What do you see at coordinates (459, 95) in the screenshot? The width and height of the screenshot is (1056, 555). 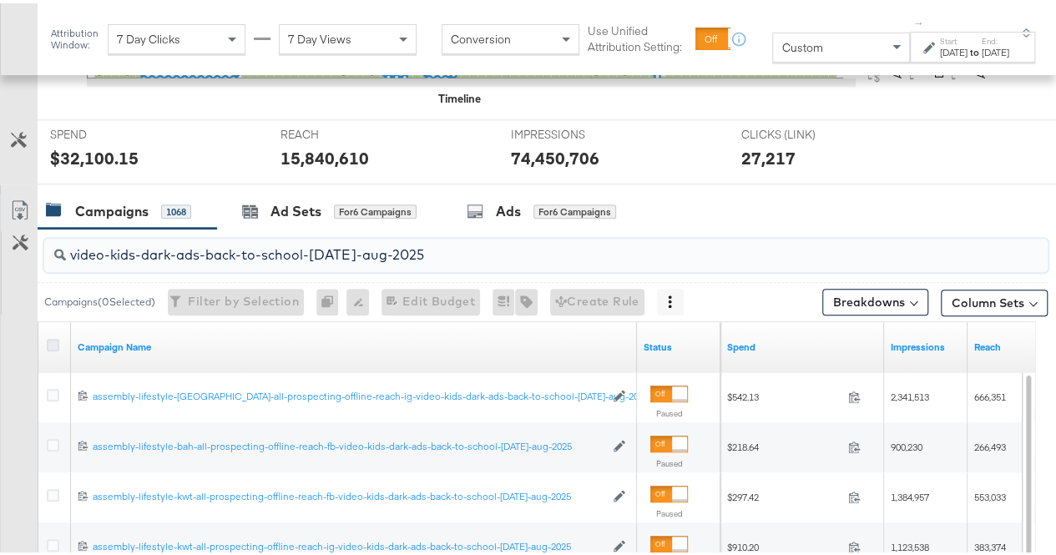 I see `div: Timeline` at bounding box center [459, 95].